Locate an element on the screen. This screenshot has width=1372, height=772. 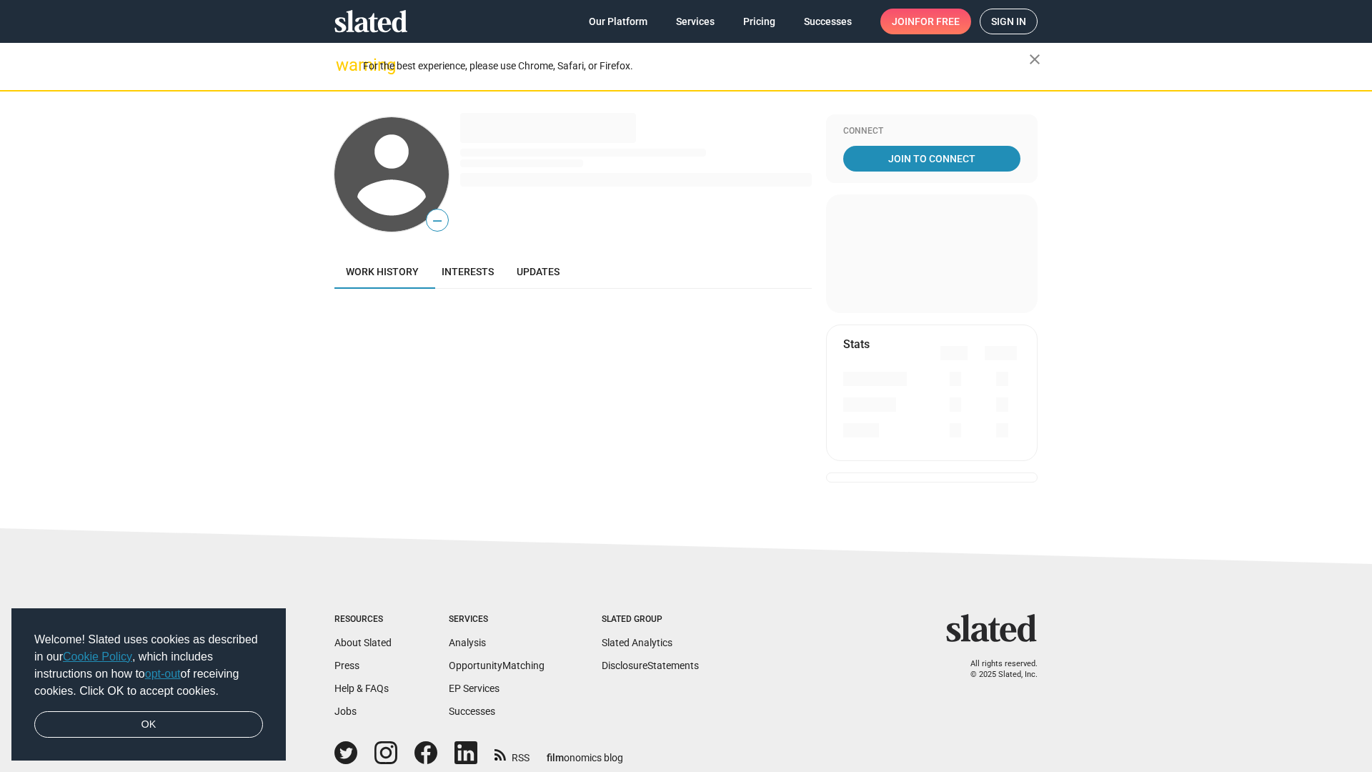
a: Analysis is located at coordinates (467, 642).